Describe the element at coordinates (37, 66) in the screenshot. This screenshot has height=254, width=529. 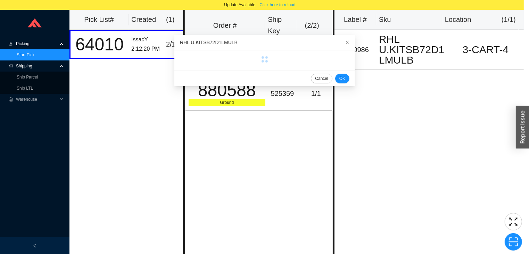
I see `span: Shipping` at that location.